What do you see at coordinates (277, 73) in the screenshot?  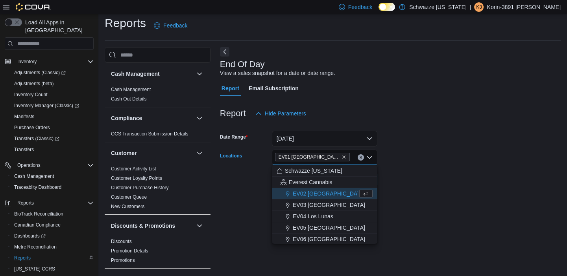 I see `div: View a sales snapshot for a date or date range.` at bounding box center [277, 73].